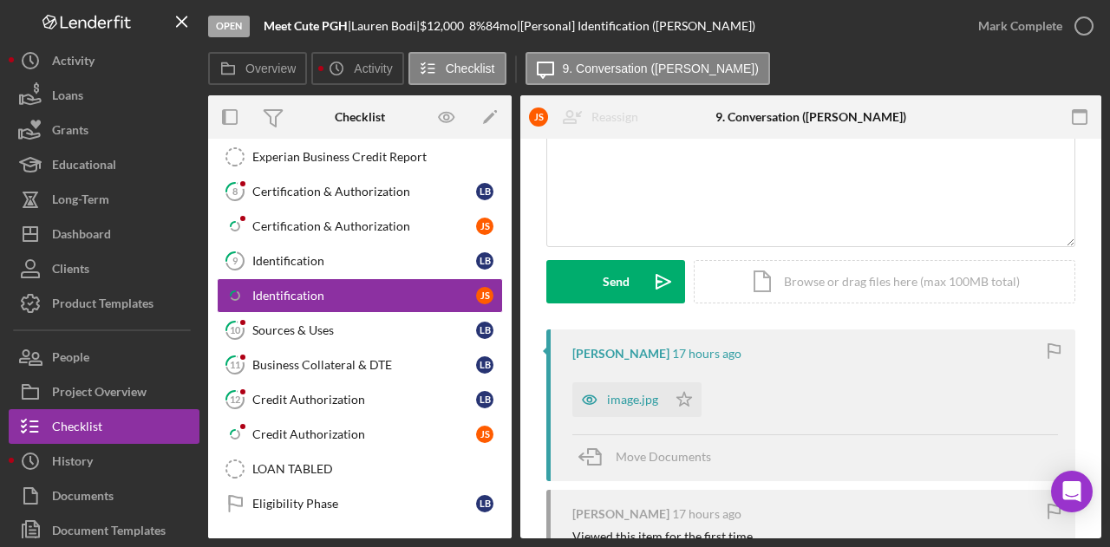 The image size is (1110, 547). I want to click on a: 11Business Collateral & DTELB, so click(360, 365).